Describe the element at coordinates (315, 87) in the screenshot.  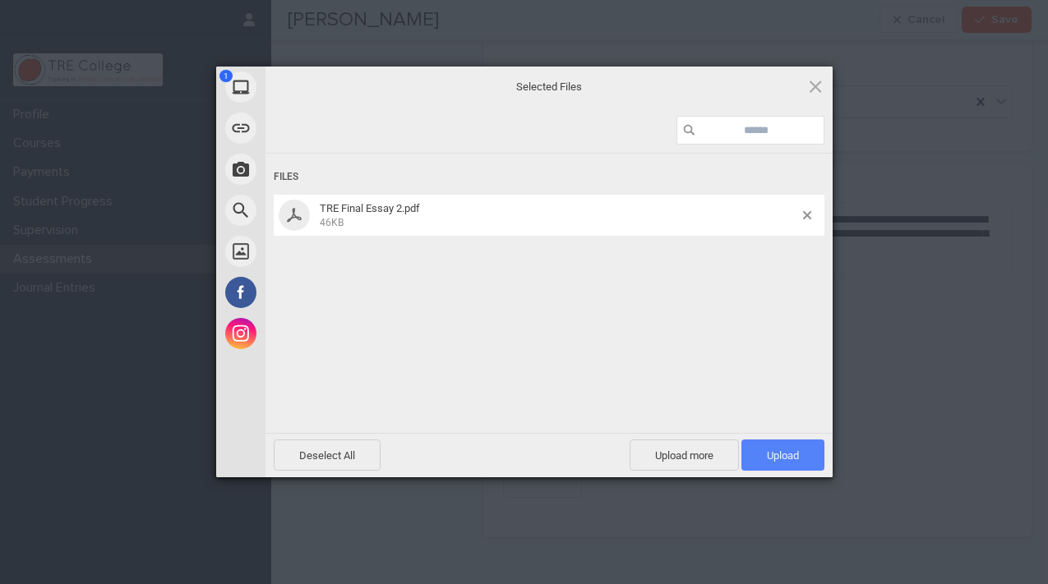
I see `div: My Device` at that location.